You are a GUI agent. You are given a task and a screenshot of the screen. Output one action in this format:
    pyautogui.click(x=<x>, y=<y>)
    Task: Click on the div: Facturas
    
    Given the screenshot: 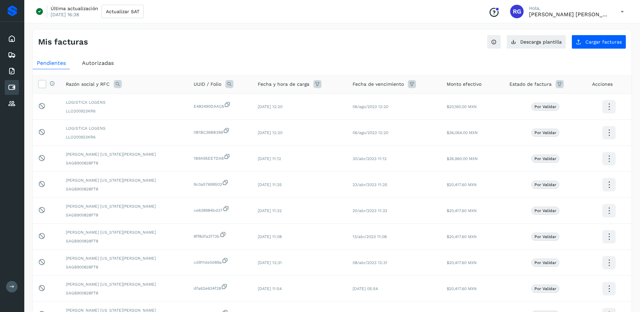 What is the action you would take?
    pyautogui.click(x=12, y=71)
    